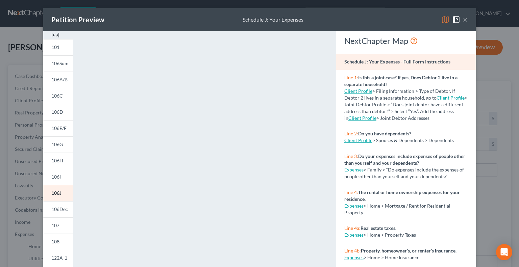 This screenshot has width=519, height=267. I want to click on img: expand-e0f6d898513216a626fdd78e52531dac95497ffd26381d4c15ee2fc46db09dca.svg, so click(55, 35).